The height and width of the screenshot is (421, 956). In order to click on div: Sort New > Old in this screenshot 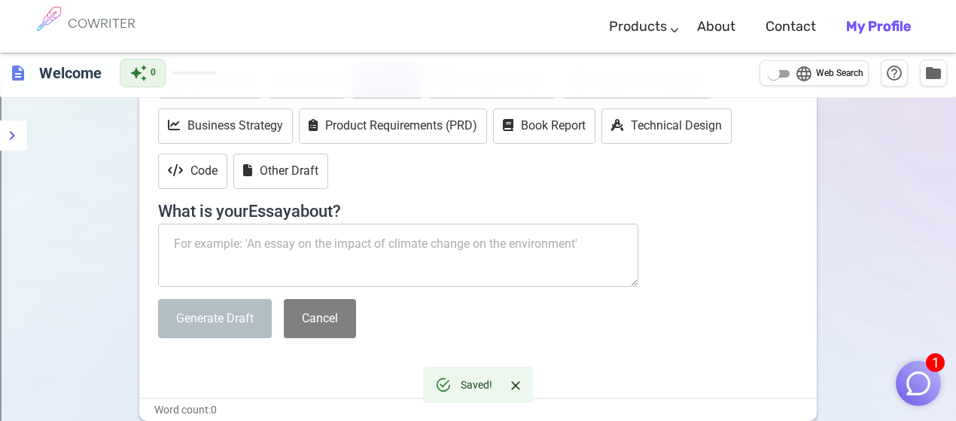, I will do `click(478, 26)`.